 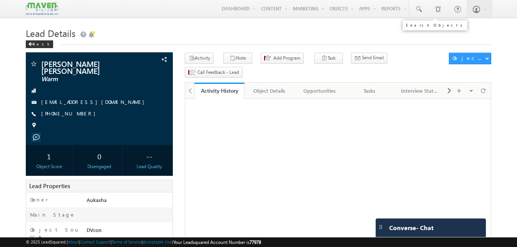 I want to click on span: Warm, so click(x=86, y=79).